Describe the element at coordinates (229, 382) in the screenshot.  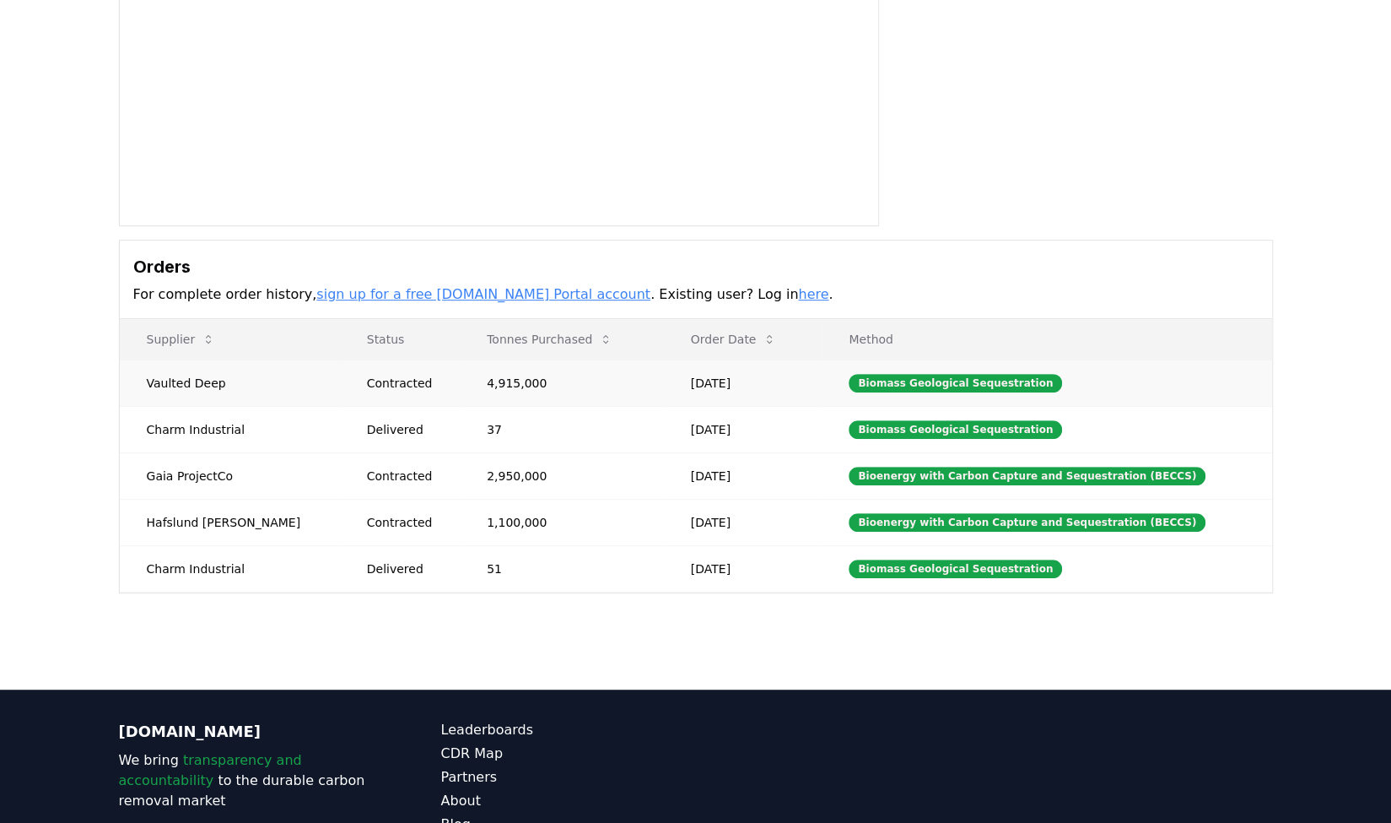
I see `td: Vaulted Deep` at that location.